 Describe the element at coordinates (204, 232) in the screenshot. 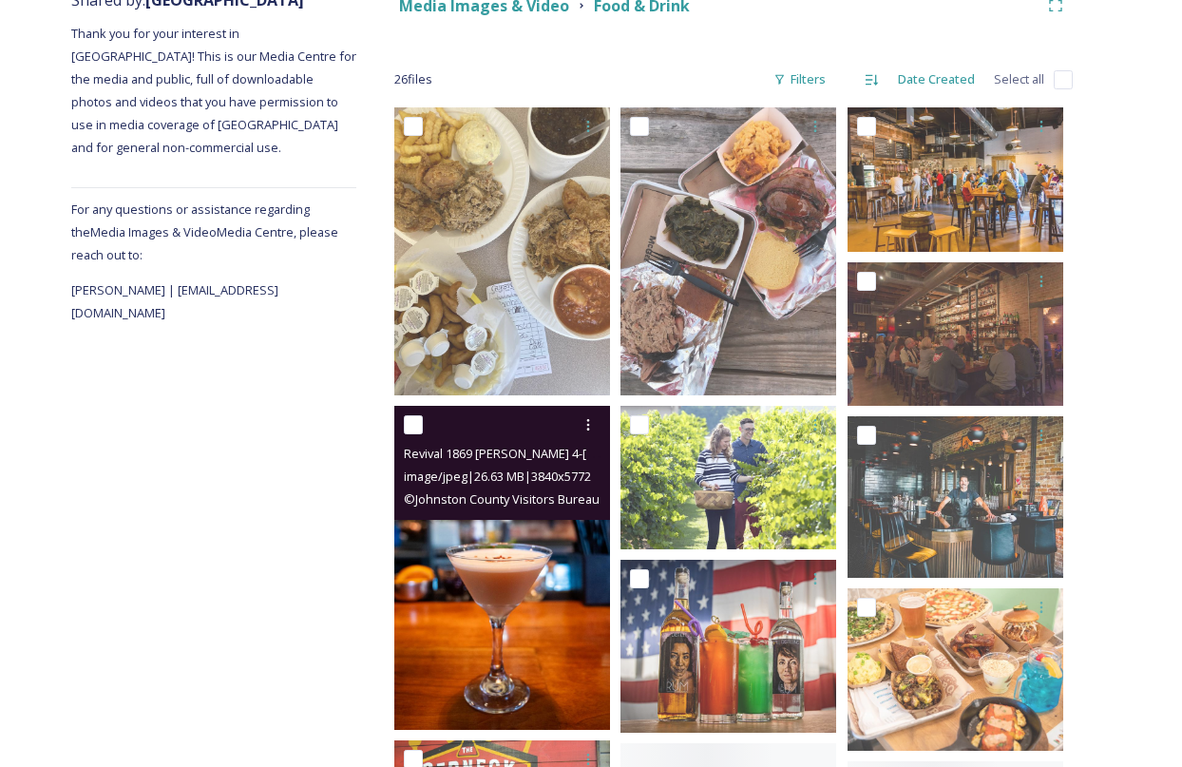

I see `span: For any questions or assistance regarding the Media Images & Video Media Centre, please reach out...` at that location.